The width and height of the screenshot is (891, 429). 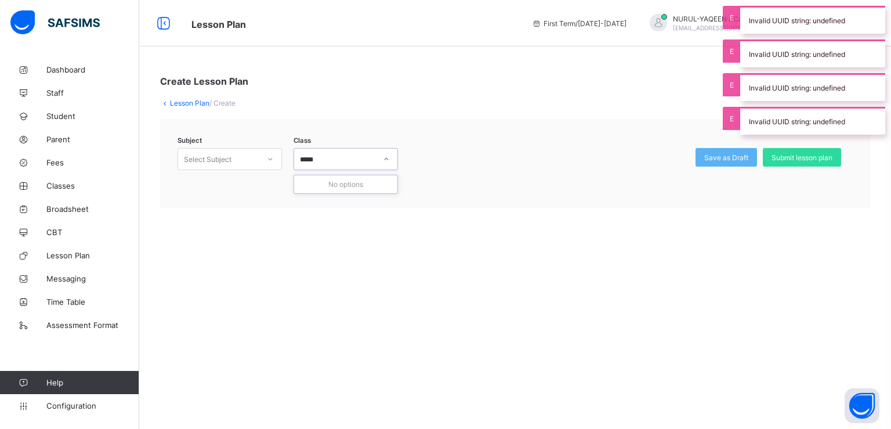 What do you see at coordinates (93, 139) in the screenshot?
I see `span: Parent` at bounding box center [93, 139].